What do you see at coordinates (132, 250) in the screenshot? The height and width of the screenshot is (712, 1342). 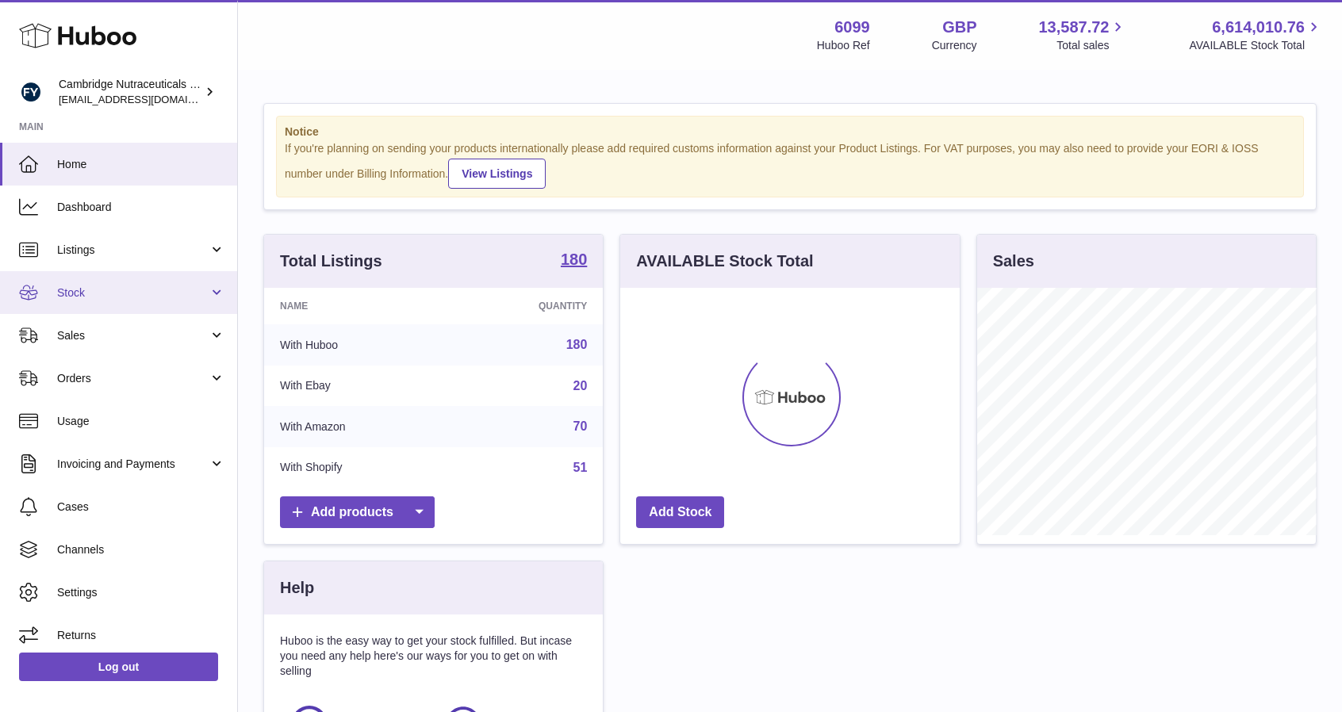 I see `span: Listings` at bounding box center [132, 250].